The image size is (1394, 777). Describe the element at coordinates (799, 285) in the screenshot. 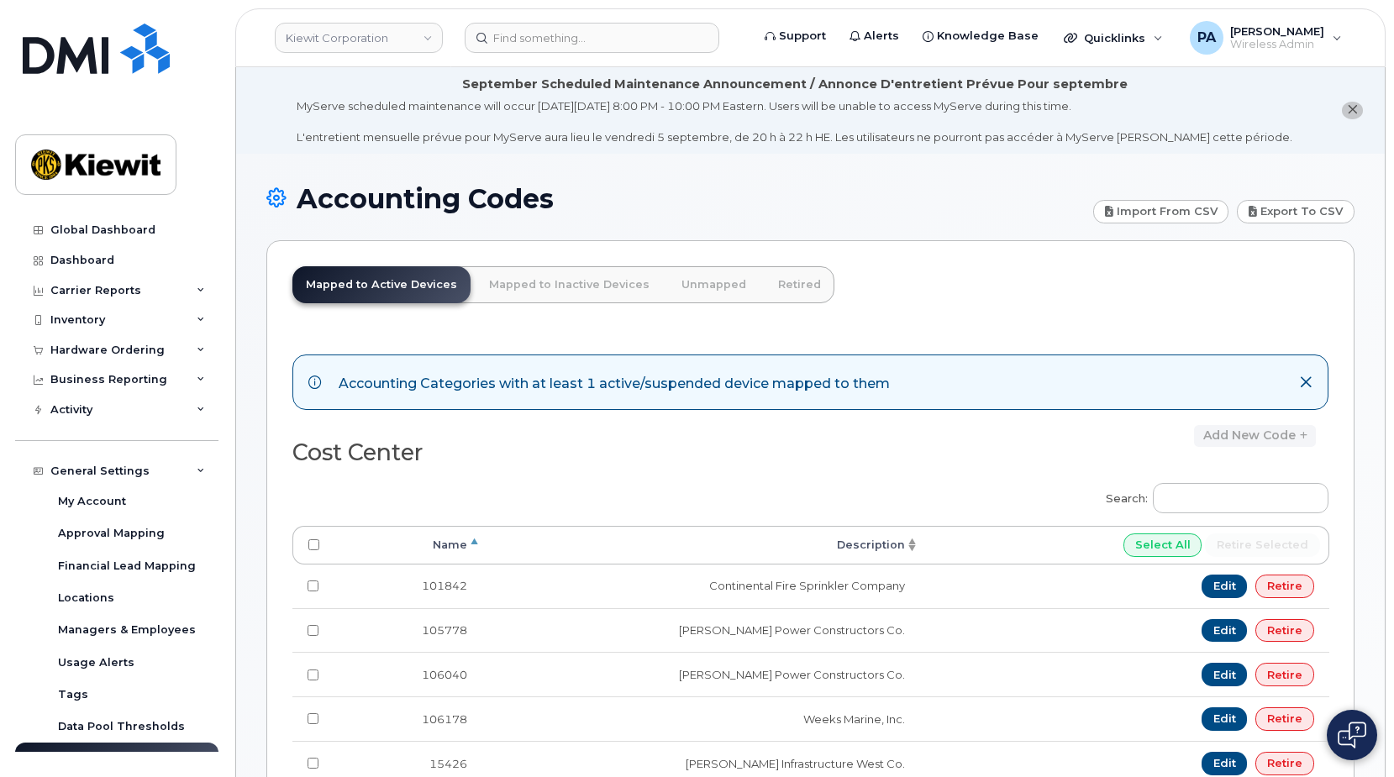

I see `a: Retired` at that location.